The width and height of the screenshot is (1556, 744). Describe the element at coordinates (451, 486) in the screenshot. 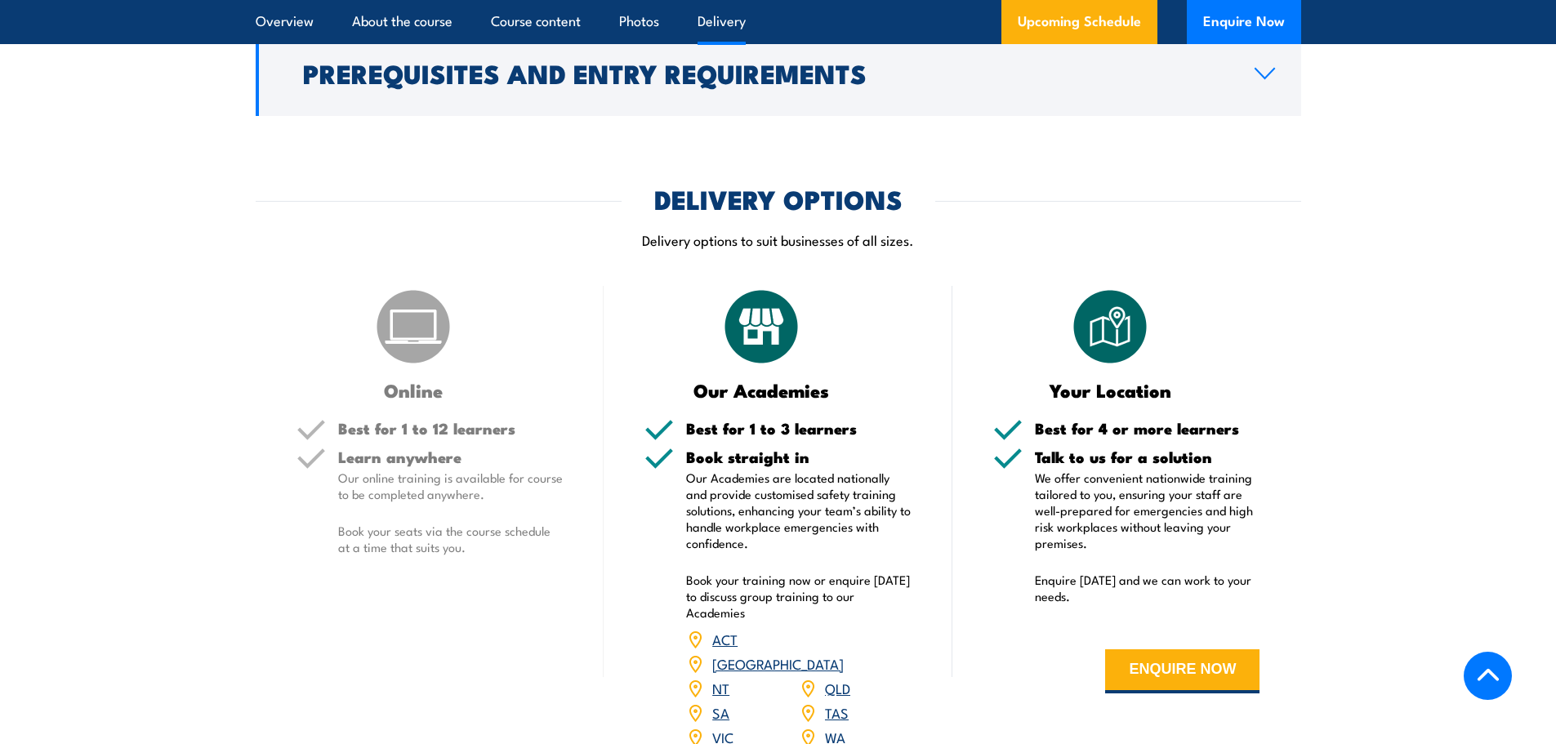

I see `p: Our online training is available for course to be completed anywhere.` at that location.